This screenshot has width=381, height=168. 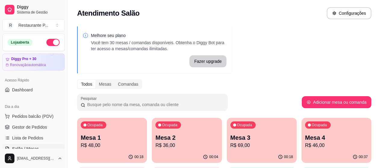 I want to click on p: Mesa 4, so click(x=336, y=138).